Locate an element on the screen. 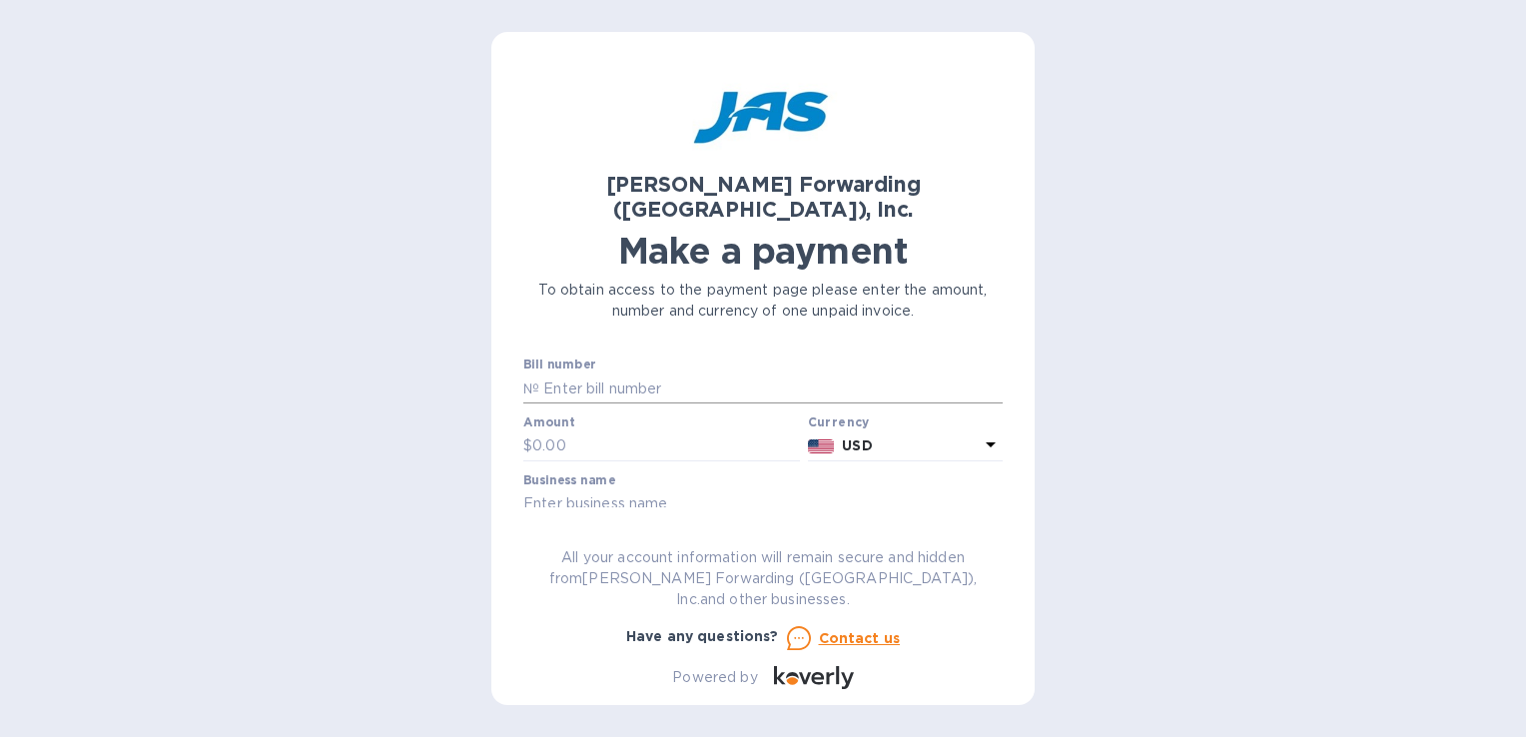 This screenshot has height=737, width=1526. u: Contact us is located at coordinates (860, 638).